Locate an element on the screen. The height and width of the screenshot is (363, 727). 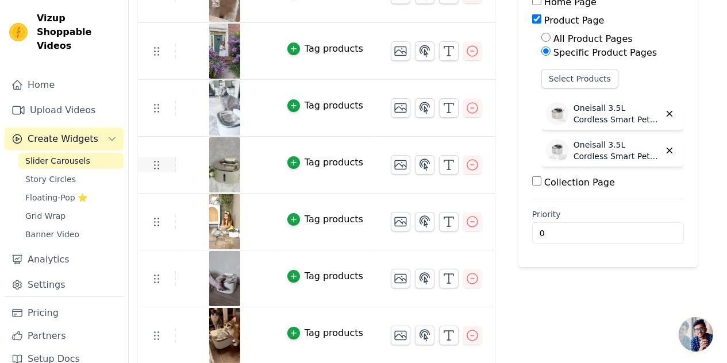
span: Create Widgets is located at coordinates (63, 139).